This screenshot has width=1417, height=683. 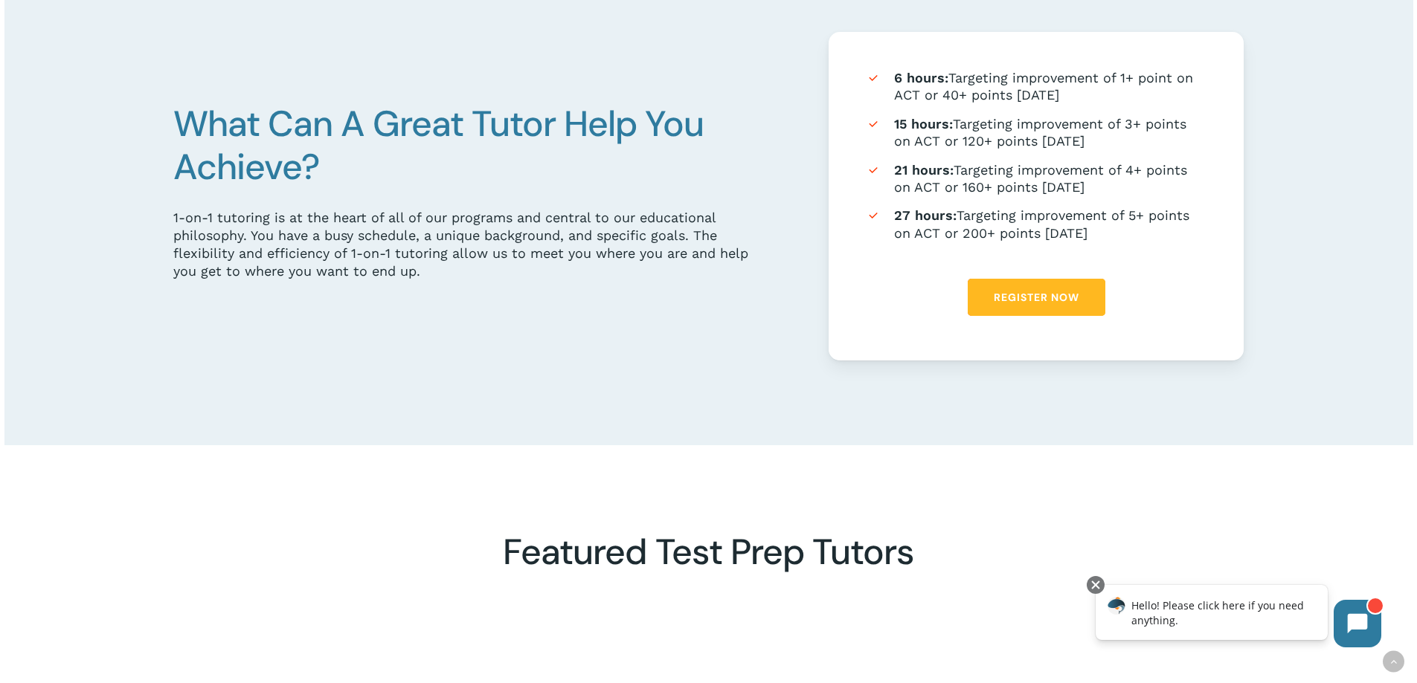 What do you see at coordinates (921, 77) in the screenshot?
I see `strong: 6 hours:` at bounding box center [921, 77].